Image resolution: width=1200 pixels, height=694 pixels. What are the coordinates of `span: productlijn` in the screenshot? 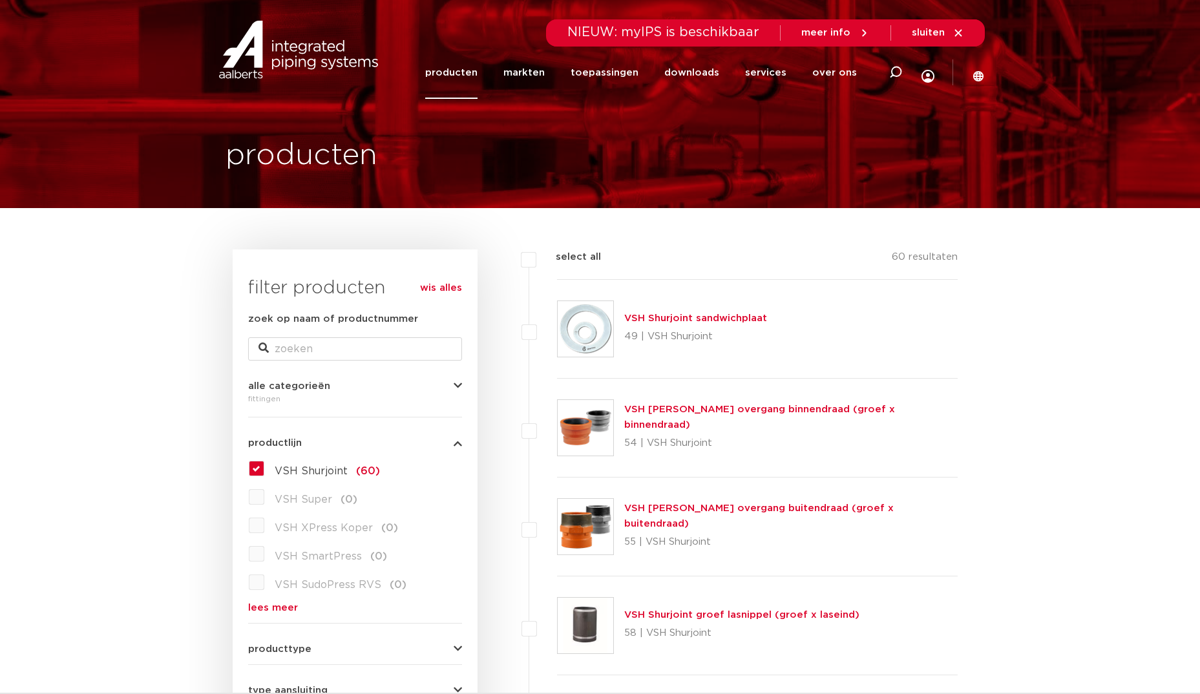 It's located at (275, 443).